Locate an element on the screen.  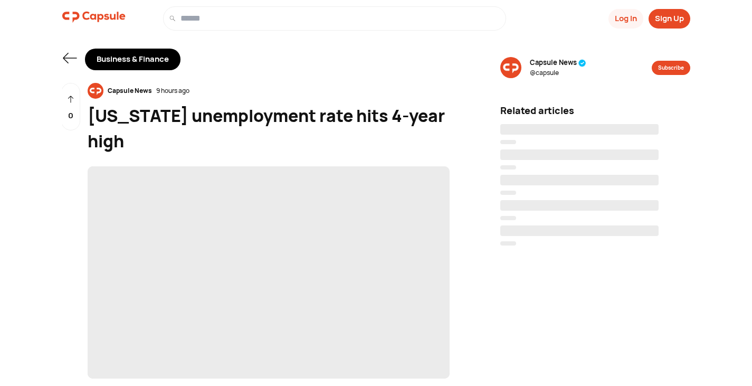
button: Subscribe is located at coordinates (670, 68).